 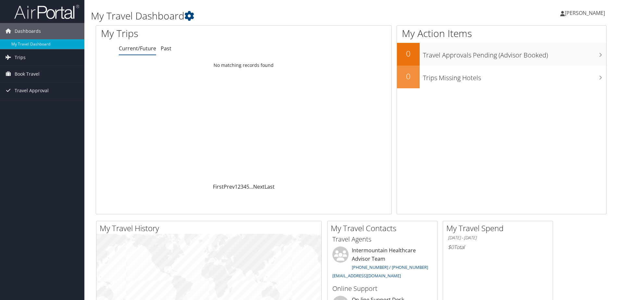 What do you see at coordinates (137, 48) in the screenshot?
I see `a: Current/Future` at bounding box center [137, 48].